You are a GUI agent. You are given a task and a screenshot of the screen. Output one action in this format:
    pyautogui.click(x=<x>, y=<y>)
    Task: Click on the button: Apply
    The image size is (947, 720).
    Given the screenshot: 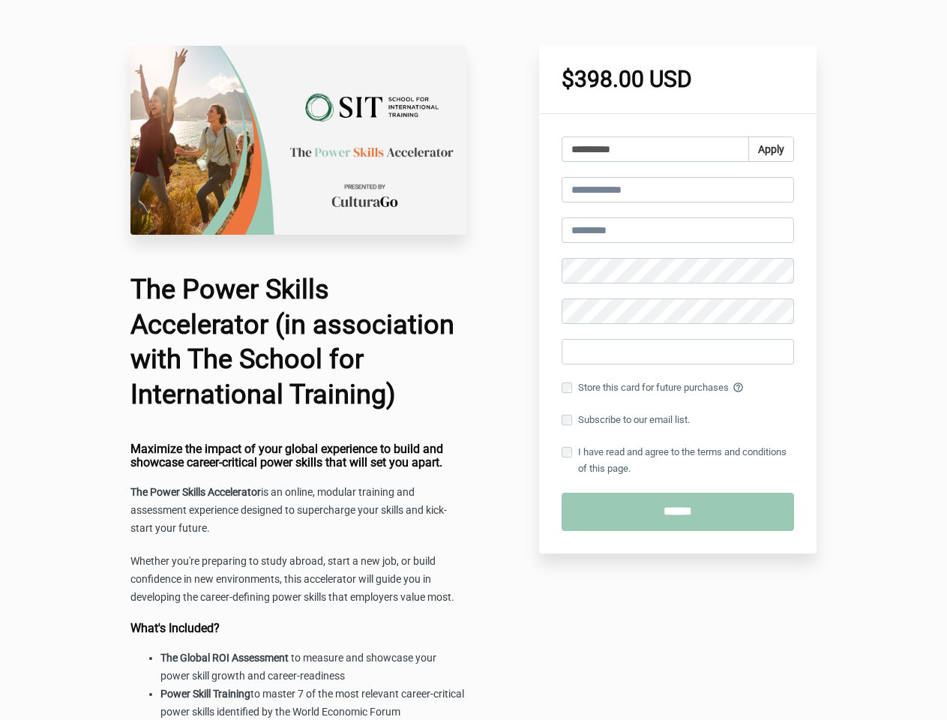 What is the action you would take?
    pyautogui.click(x=771, y=149)
    